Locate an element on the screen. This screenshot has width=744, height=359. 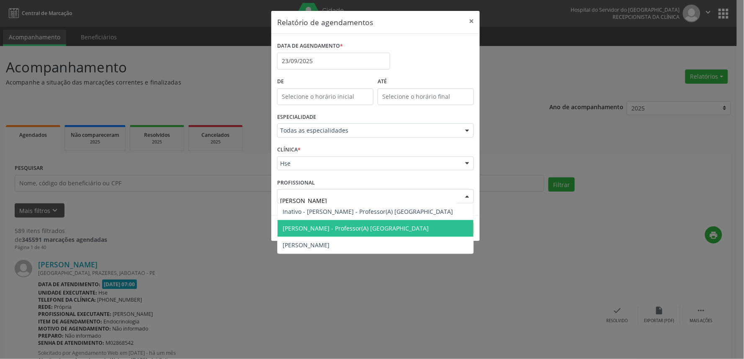
span: Hse is located at coordinates (368, 164).